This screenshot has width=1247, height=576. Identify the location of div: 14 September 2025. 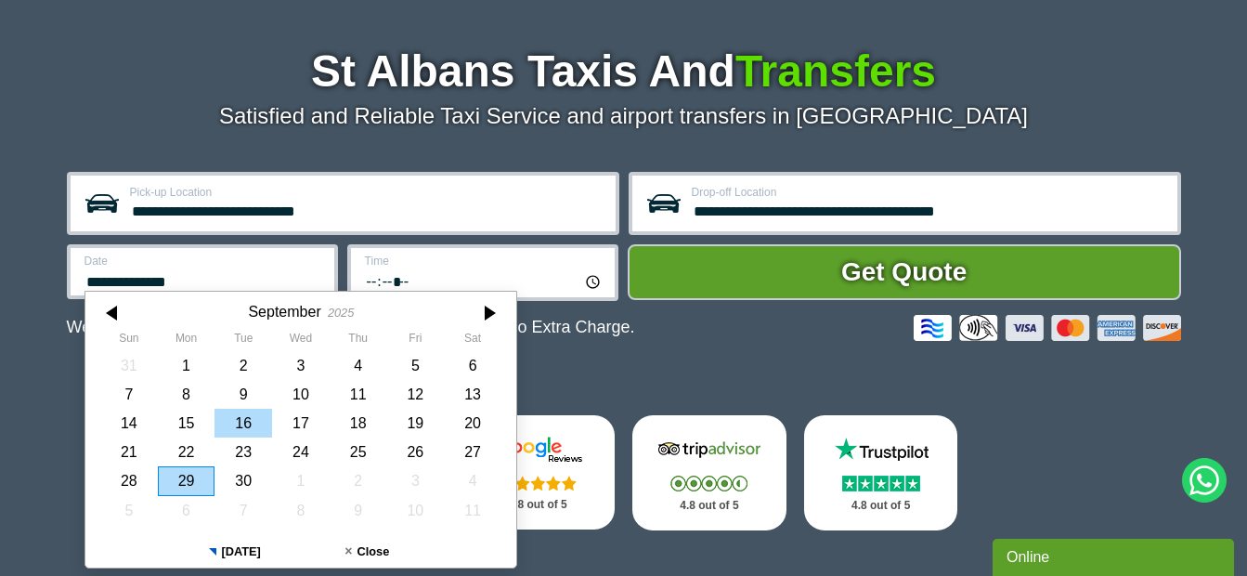
(129, 423).